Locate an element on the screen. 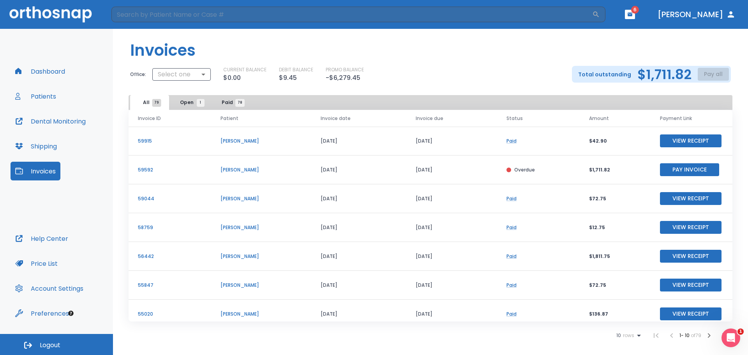 This screenshot has width=748, height=355. a: Dashboard is located at coordinates (40, 71).